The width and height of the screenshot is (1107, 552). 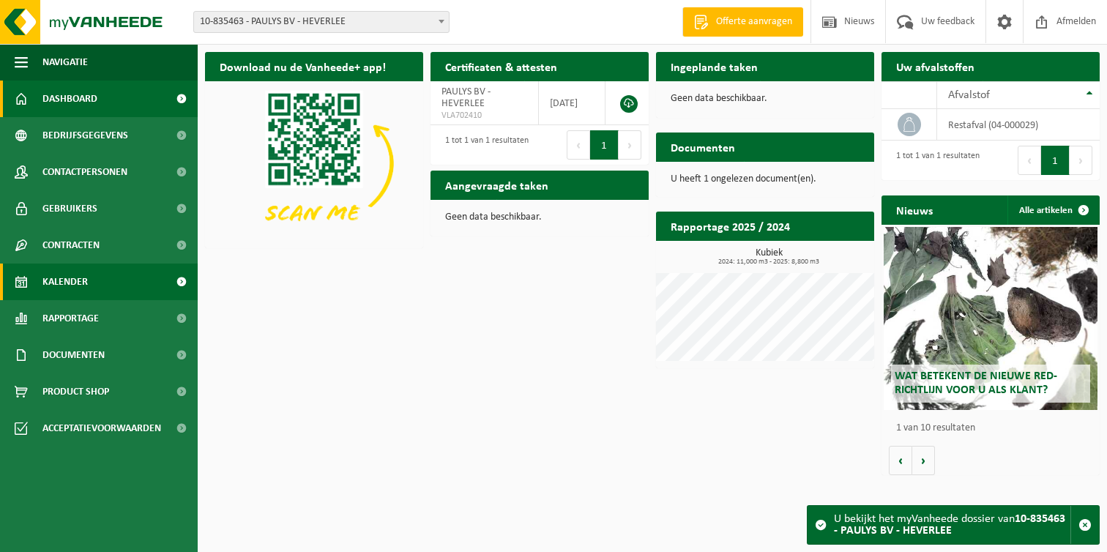 I want to click on span: Acceptatievoorwaarden, so click(x=102, y=428).